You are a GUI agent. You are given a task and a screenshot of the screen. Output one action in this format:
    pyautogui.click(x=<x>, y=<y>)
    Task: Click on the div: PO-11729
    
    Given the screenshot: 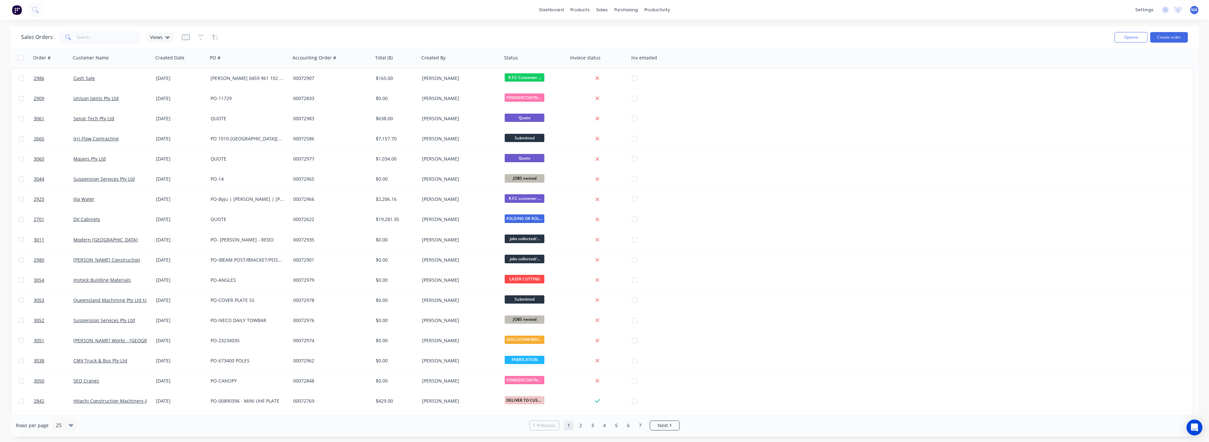 What is the action you would take?
    pyautogui.click(x=247, y=99)
    